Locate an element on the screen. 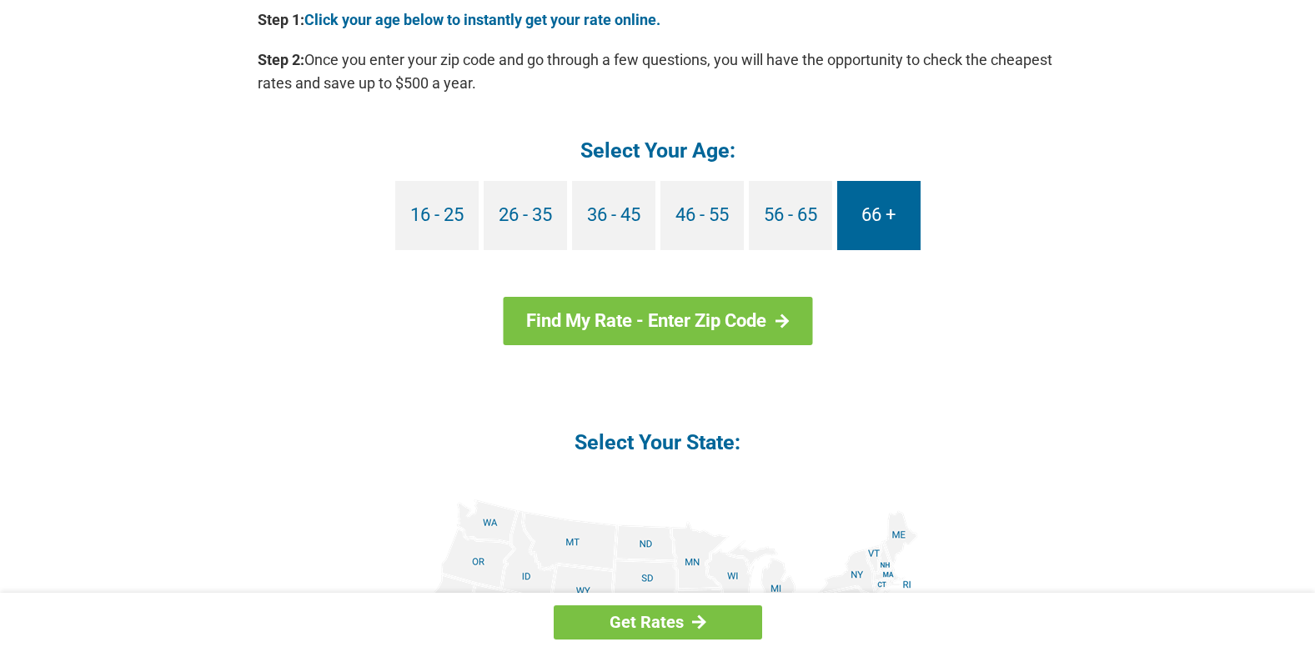  a: 66 + is located at coordinates (879, 215).